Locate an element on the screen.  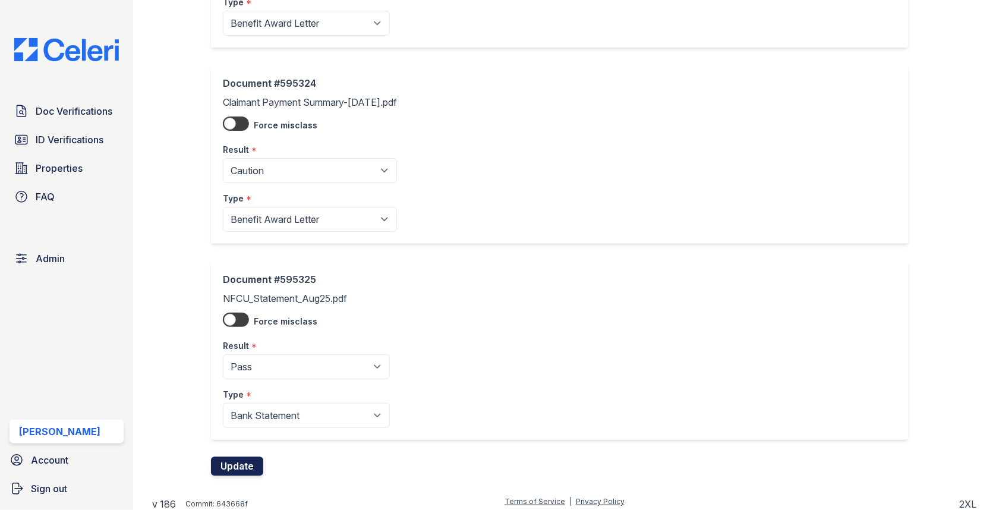
a: Account is located at coordinates (67, 460).